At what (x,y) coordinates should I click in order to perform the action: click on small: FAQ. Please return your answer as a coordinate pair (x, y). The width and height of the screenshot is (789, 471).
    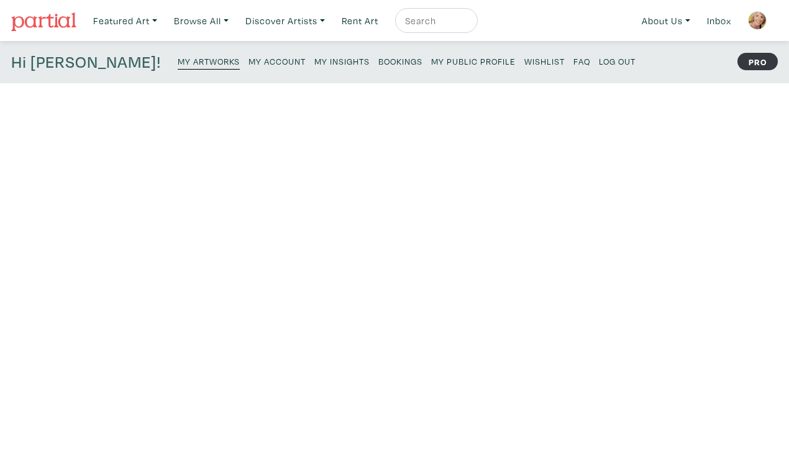
    Looking at the image, I should click on (582, 61).